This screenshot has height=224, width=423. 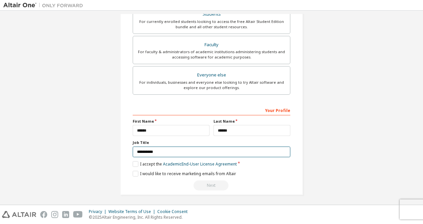 I want to click on img: altair_logo.svg, so click(x=19, y=214).